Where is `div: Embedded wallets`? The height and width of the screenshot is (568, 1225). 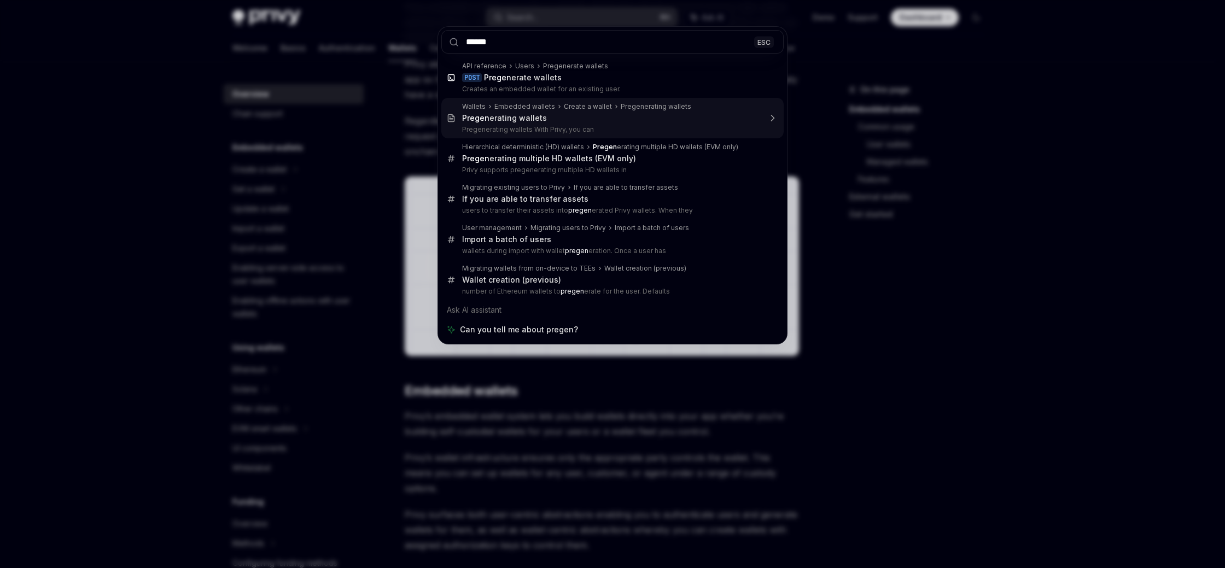 div: Embedded wallets is located at coordinates (524, 107).